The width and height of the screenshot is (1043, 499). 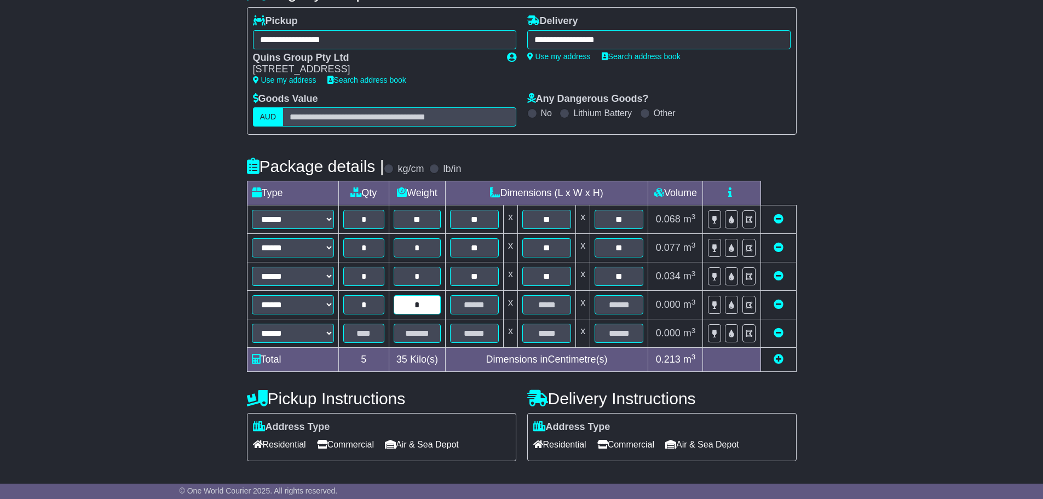 What do you see at coordinates (553, 21) in the screenshot?
I see `label: Delivery` at bounding box center [553, 21].